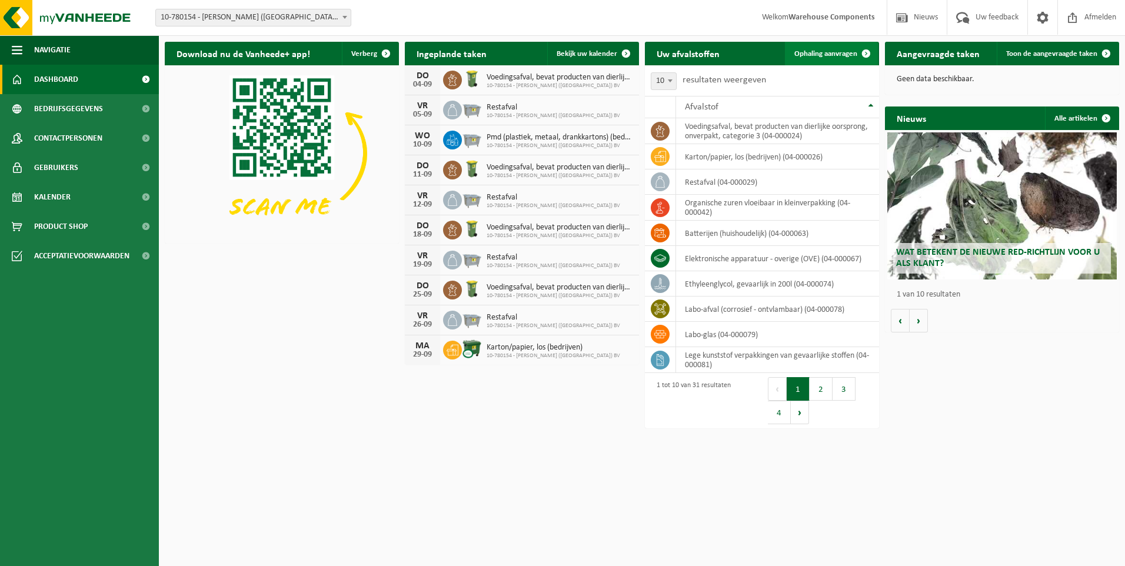 The width and height of the screenshot is (1125, 566). I want to click on span: 10, so click(664, 81).